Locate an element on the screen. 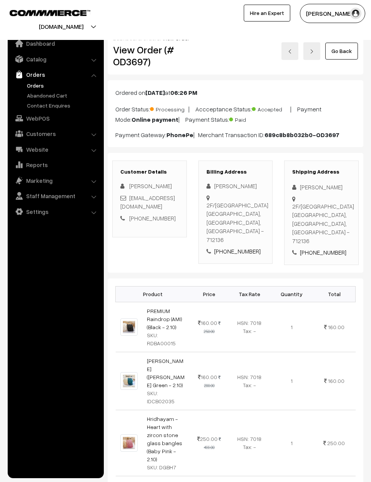  a: COMMMERCE is located at coordinates (43, 12).